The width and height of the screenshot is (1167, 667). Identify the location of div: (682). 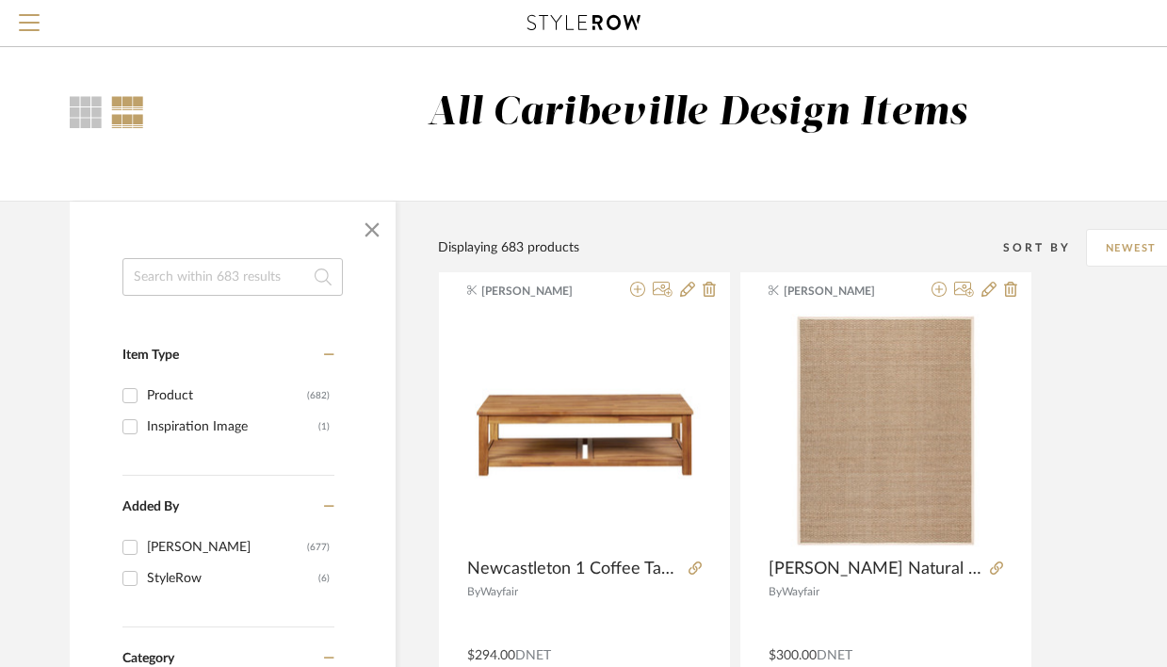
(318, 396).